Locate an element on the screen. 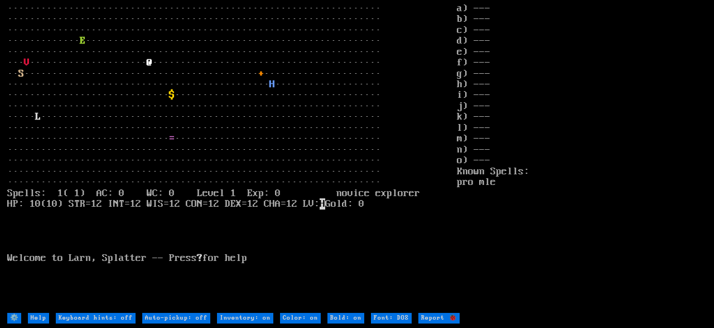 The width and height of the screenshot is (714, 328). input: Keyboard hints: off is located at coordinates (95, 318).